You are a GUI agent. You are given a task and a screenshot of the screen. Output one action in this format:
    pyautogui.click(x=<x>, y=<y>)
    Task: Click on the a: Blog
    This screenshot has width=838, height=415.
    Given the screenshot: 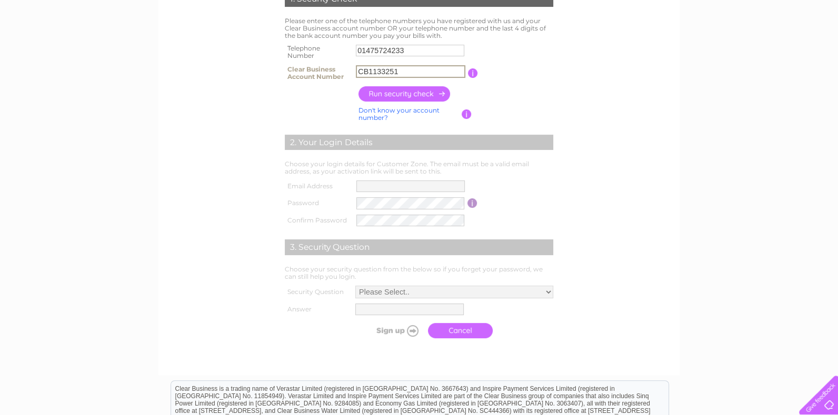 What is the action you would take?
    pyautogui.click(x=792, y=48)
    